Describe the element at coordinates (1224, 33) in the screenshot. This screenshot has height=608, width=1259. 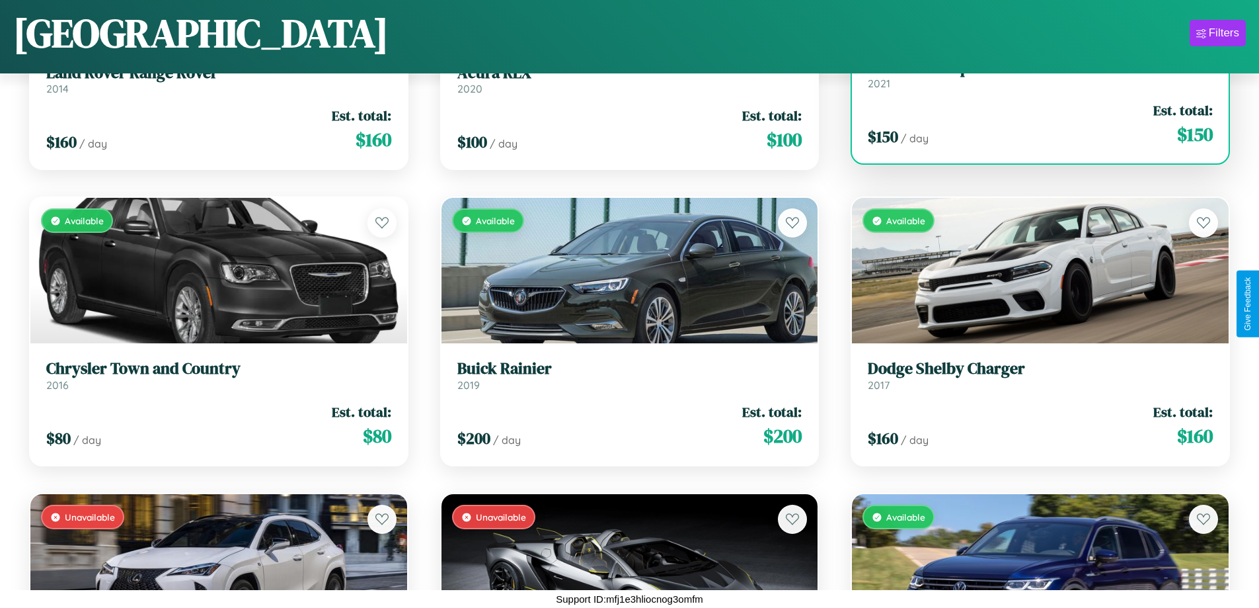
I see `div: Filters` at that location.